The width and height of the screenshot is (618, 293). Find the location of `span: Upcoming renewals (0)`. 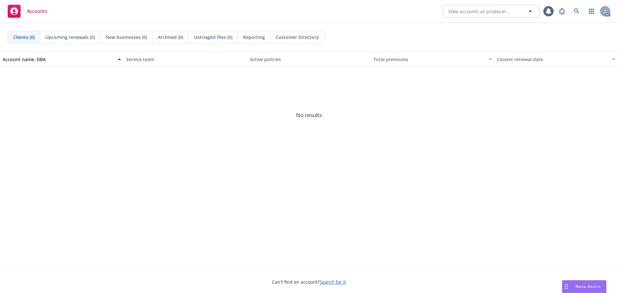

span: Upcoming renewals (0) is located at coordinates (70, 37).